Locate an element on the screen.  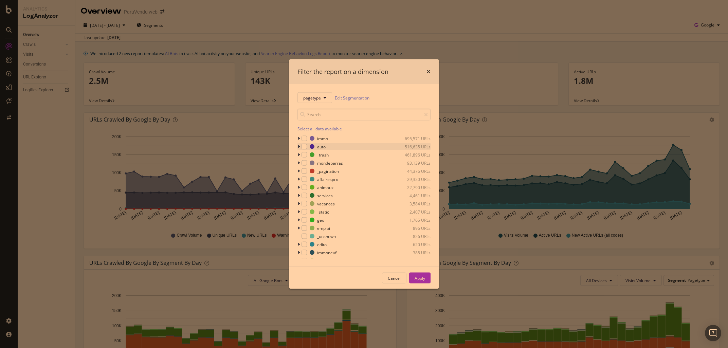
input: Search is located at coordinates (364, 114).